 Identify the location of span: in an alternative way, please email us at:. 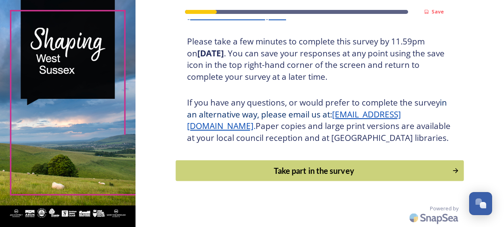
(318, 108).